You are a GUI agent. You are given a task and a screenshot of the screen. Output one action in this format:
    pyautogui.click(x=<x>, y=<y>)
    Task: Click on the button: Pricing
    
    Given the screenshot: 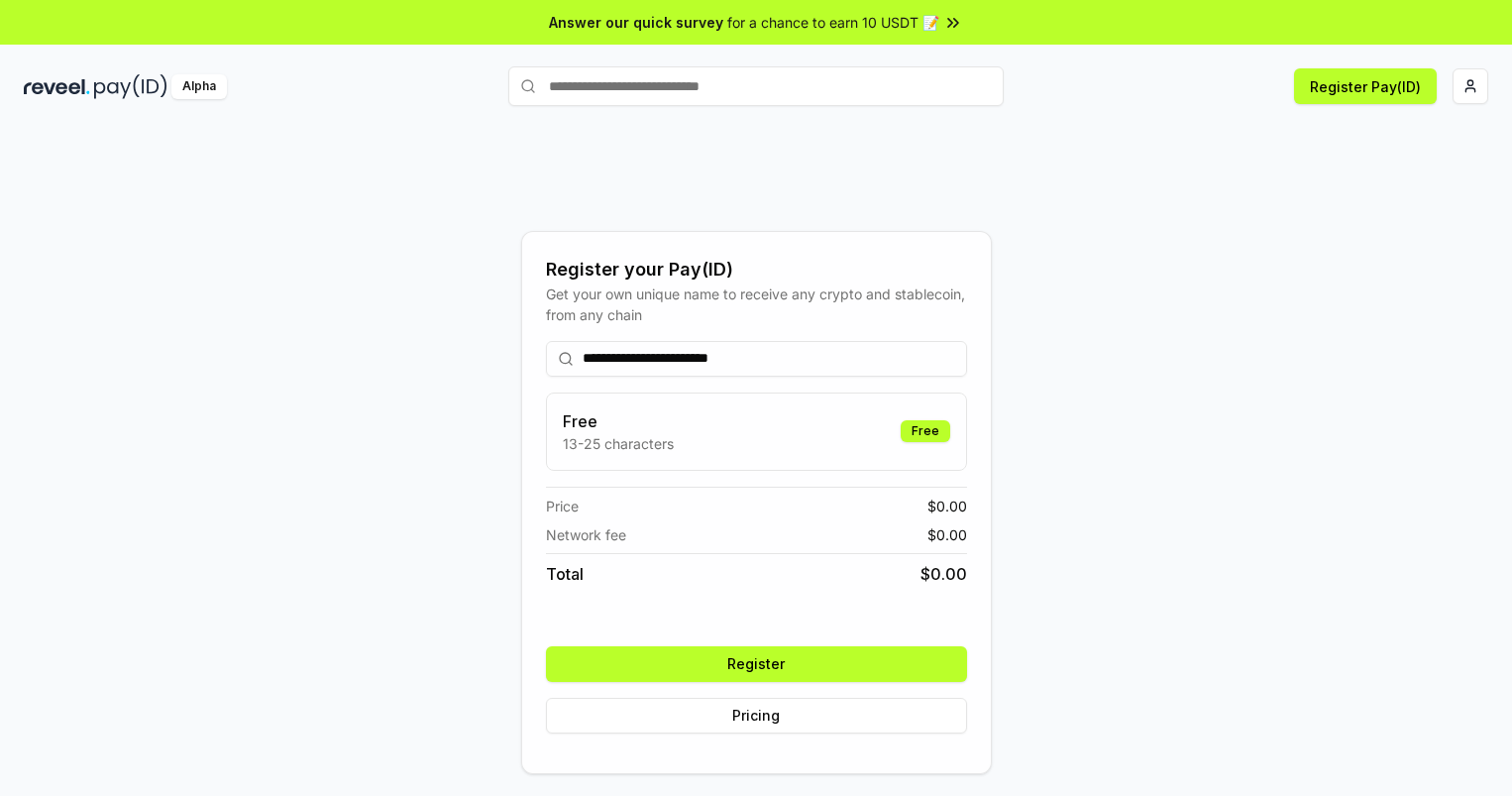 What is the action you would take?
    pyautogui.click(x=756, y=716)
    